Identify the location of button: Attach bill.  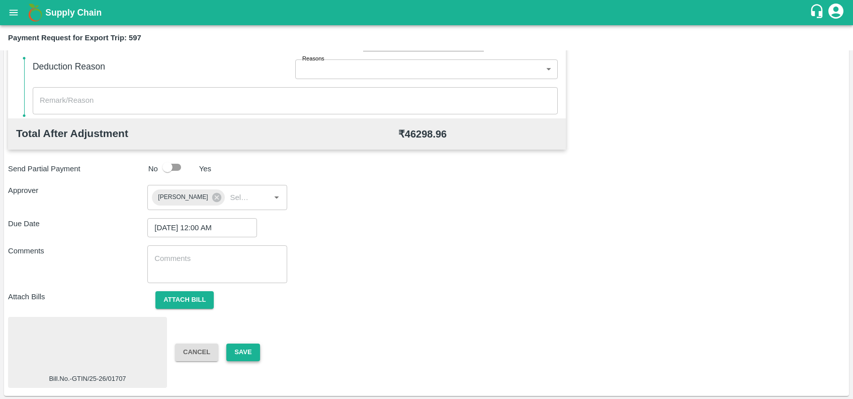
(185, 299).